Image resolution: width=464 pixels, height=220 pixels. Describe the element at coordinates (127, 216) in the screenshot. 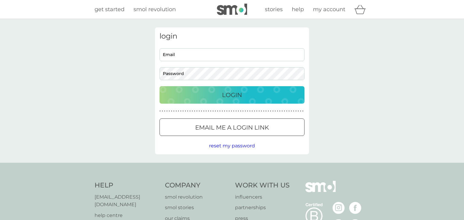

I see `p: help centre` at that location.